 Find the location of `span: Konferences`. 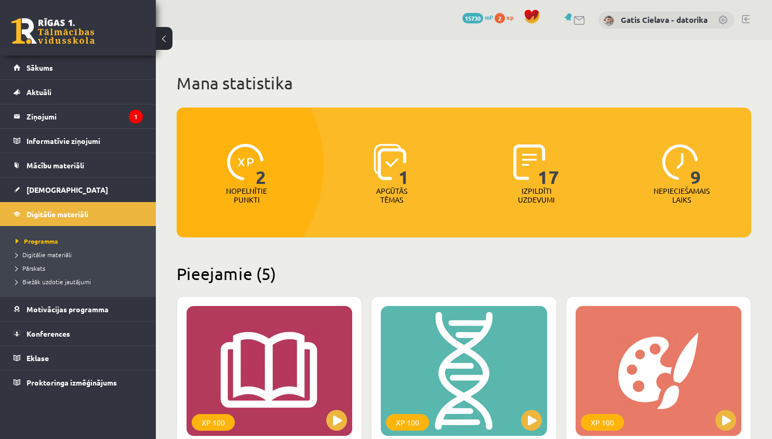

span: Konferences is located at coordinates (48, 334).